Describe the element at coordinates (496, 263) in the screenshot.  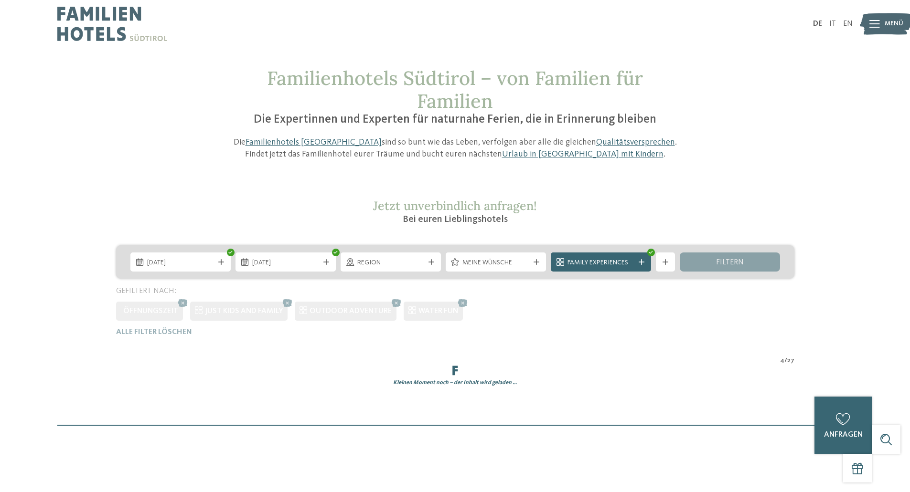
I see `span: Meine Wünsche` at that location.